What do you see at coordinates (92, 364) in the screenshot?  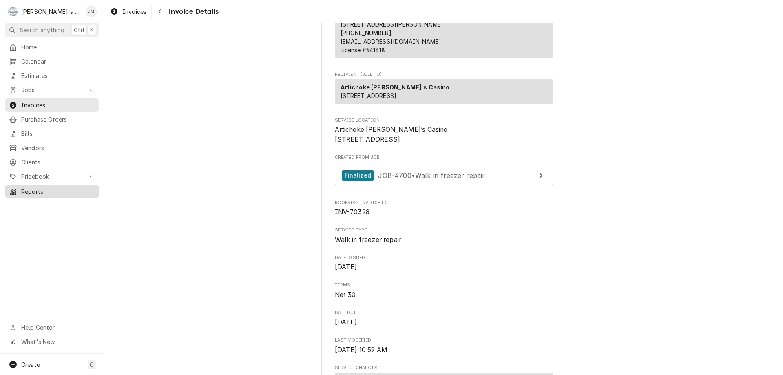 I see `span: C` at bounding box center [92, 364].